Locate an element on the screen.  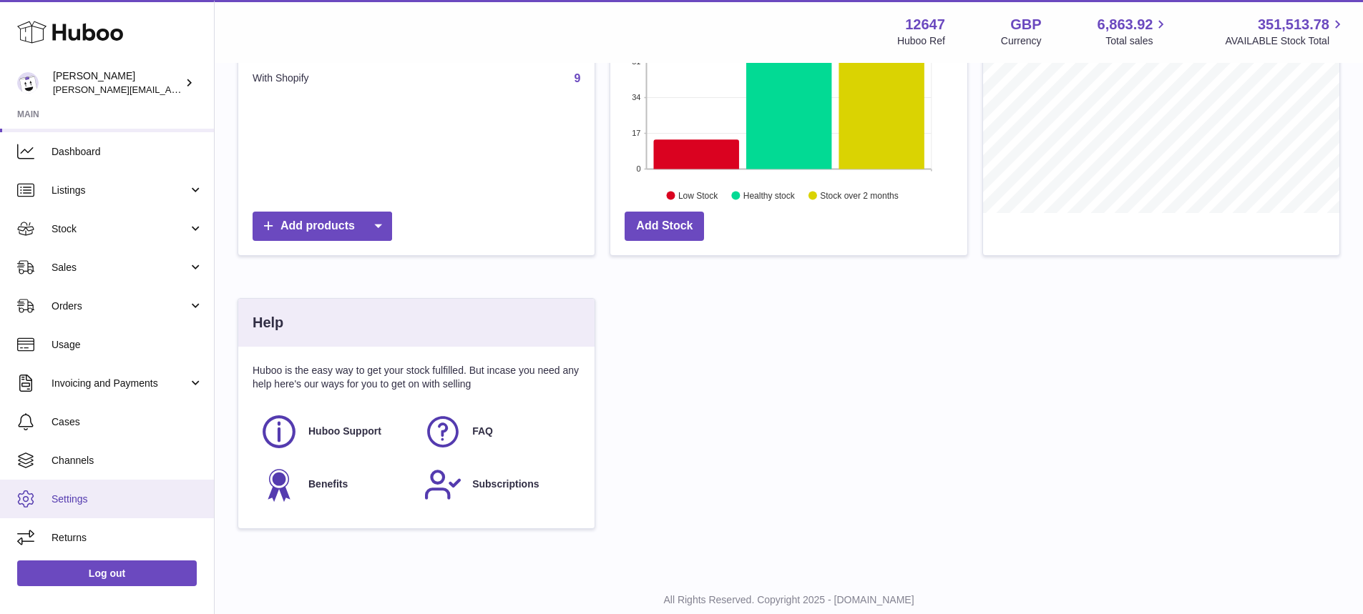
span: Total sales is located at coordinates (1137, 41).